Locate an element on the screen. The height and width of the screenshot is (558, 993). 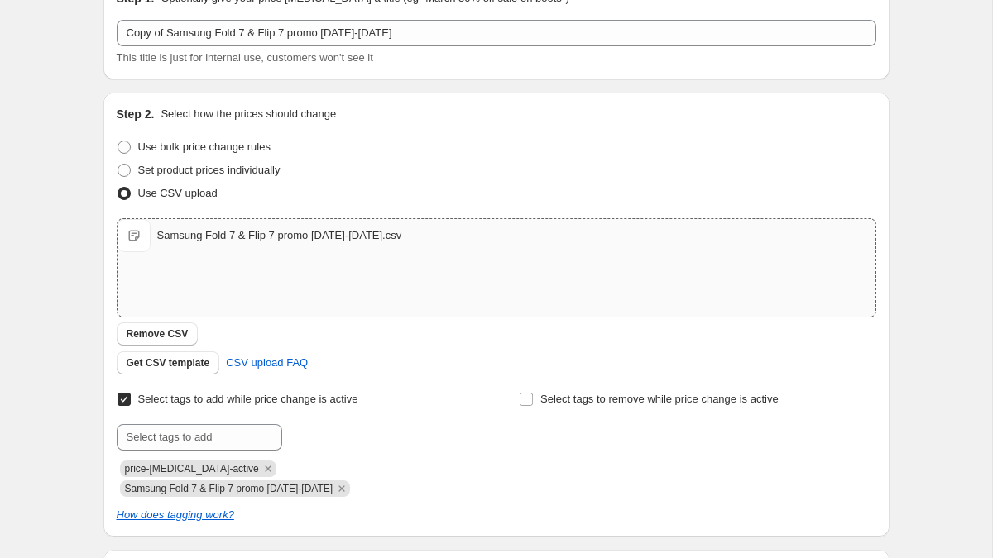
span: Select tags to add while price change is active is located at coordinates (248, 399).